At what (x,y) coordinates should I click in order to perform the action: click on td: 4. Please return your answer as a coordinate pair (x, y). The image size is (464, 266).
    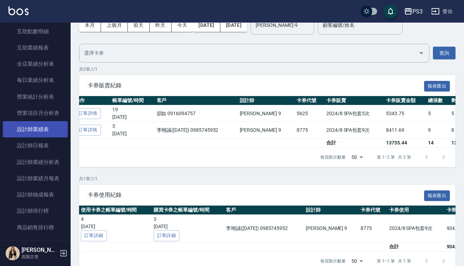
    Looking at the image, I should click on (116, 229).